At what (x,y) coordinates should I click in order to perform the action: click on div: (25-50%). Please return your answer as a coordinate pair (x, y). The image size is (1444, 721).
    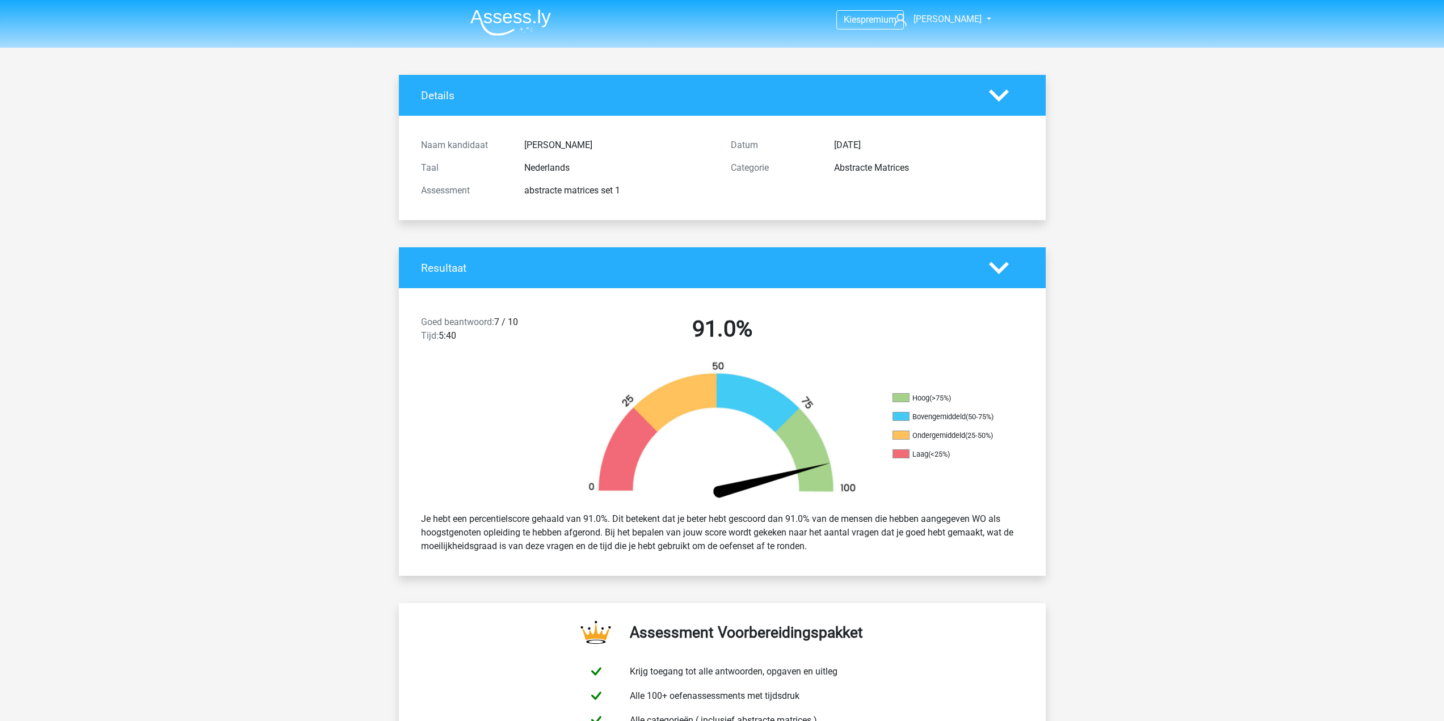
    Looking at the image, I should click on (979, 435).